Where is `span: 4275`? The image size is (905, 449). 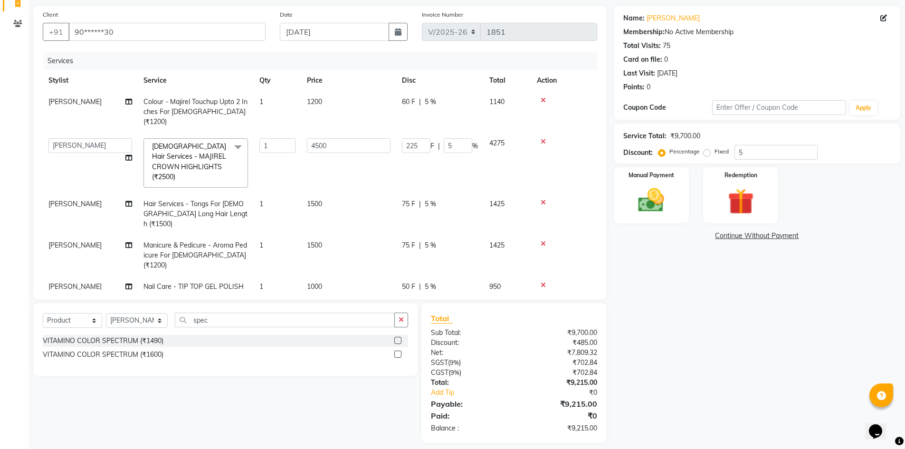
span: 4275 is located at coordinates (497, 143).